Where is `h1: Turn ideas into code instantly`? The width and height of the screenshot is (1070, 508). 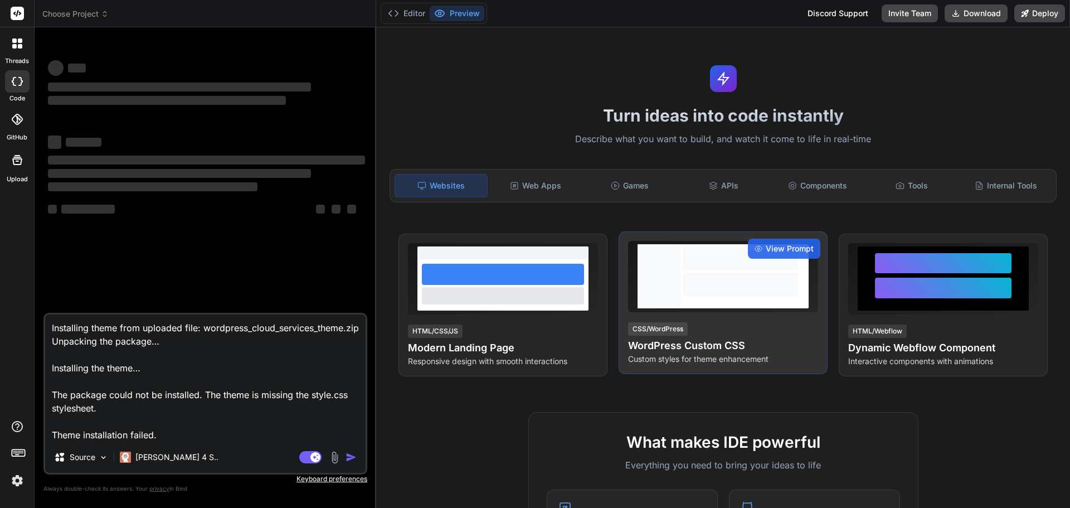
h1: Turn ideas into code instantly is located at coordinates (723, 115).